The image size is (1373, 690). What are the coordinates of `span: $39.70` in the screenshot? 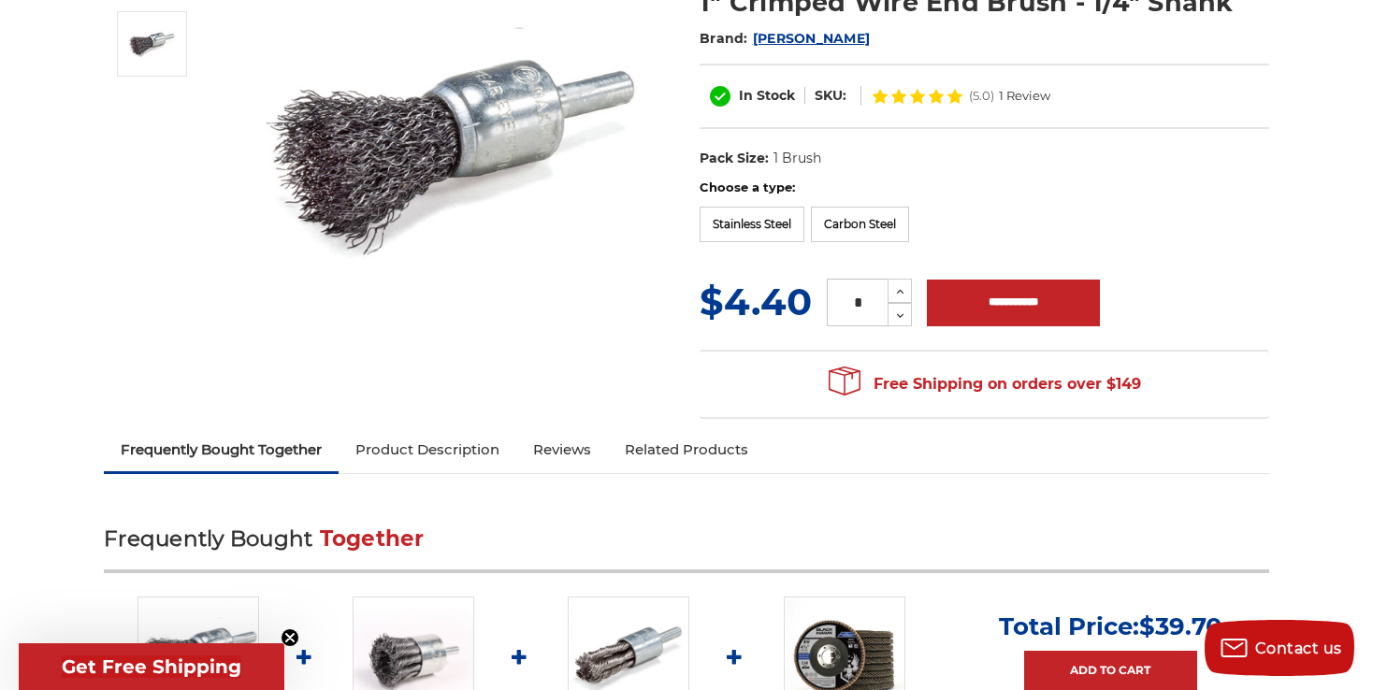 It's located at (1181, 627).